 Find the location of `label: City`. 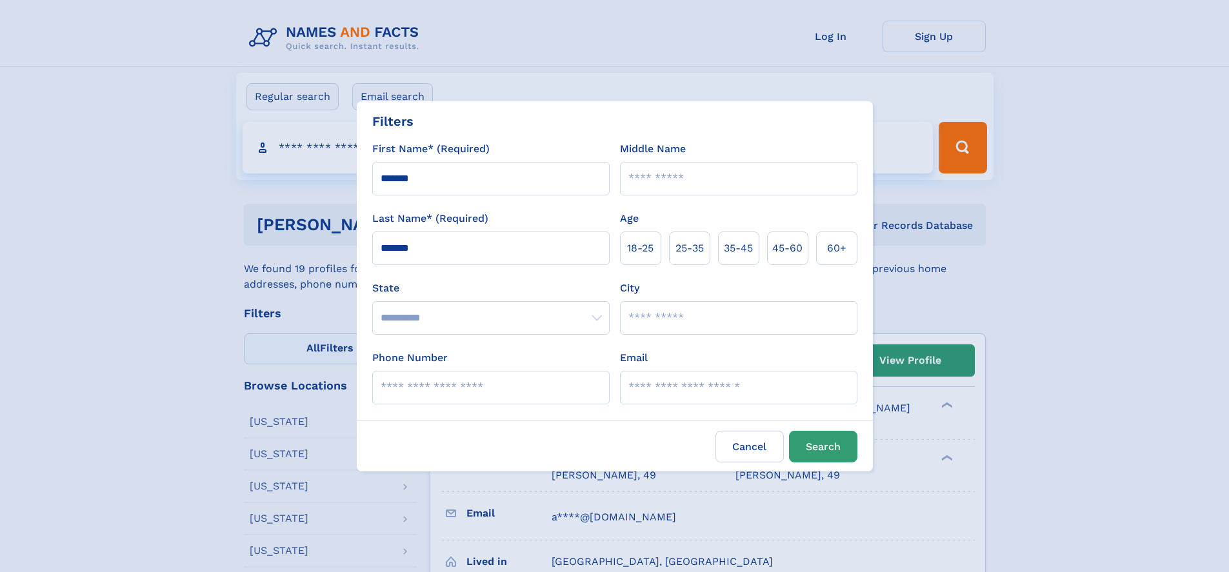

label: City is located at coordinates (630, 288).